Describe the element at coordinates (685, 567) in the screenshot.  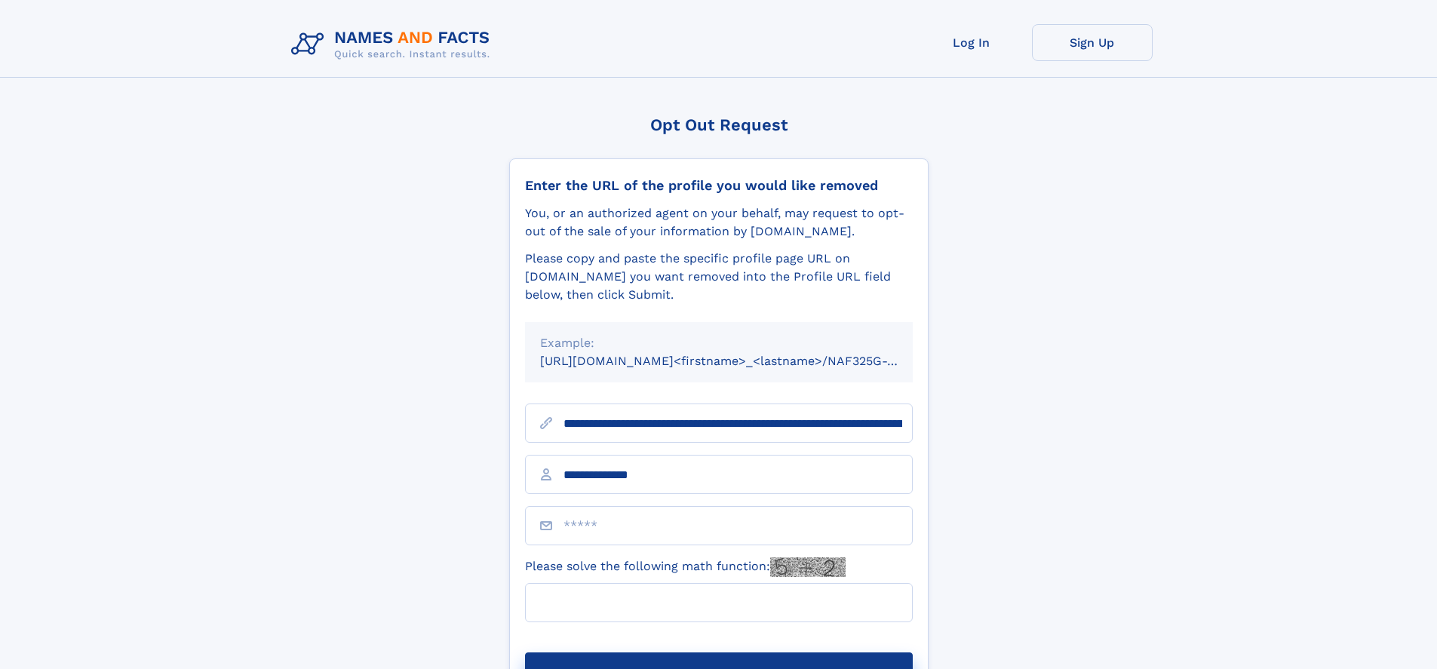
I see `label: Please solve the following math function:` at that location.